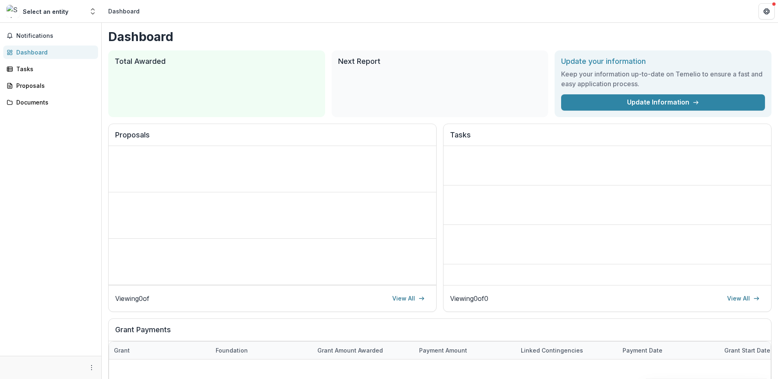 The width and height of the screenshot is (778, 379). Describe the element at coordinates (469, 299) in the screenshot. I see `p: Viewing 0 of 0` at that location.